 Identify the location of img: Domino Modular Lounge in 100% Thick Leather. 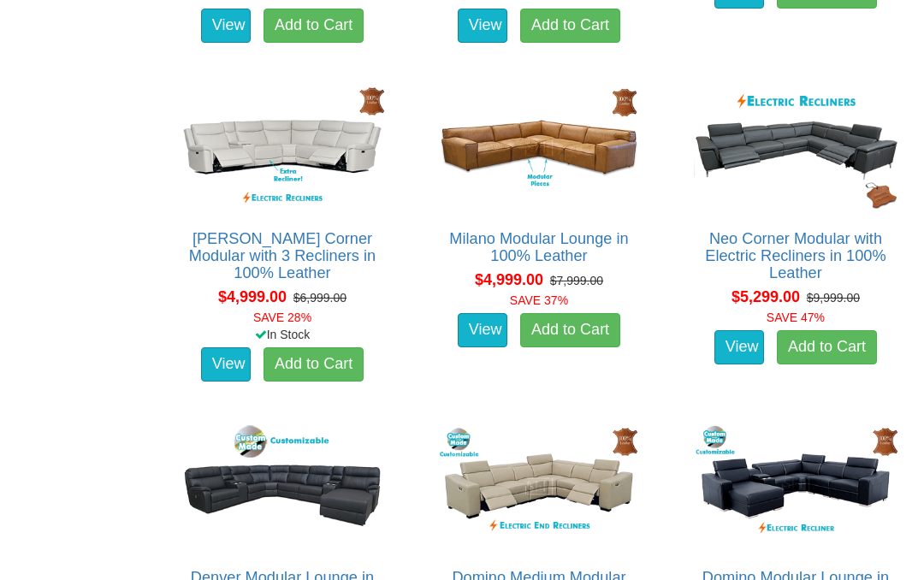
(796, 487).